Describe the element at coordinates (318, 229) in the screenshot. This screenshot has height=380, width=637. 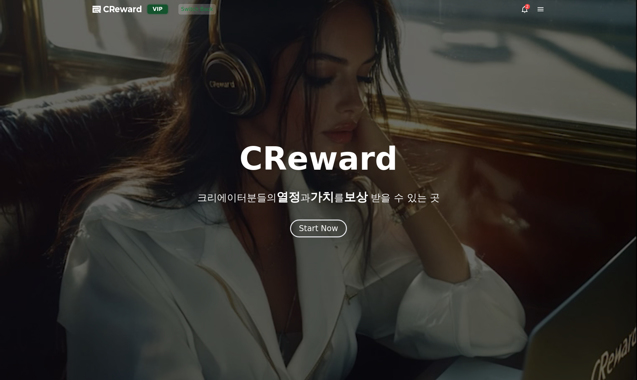
I see `div: Start Now` at that location.